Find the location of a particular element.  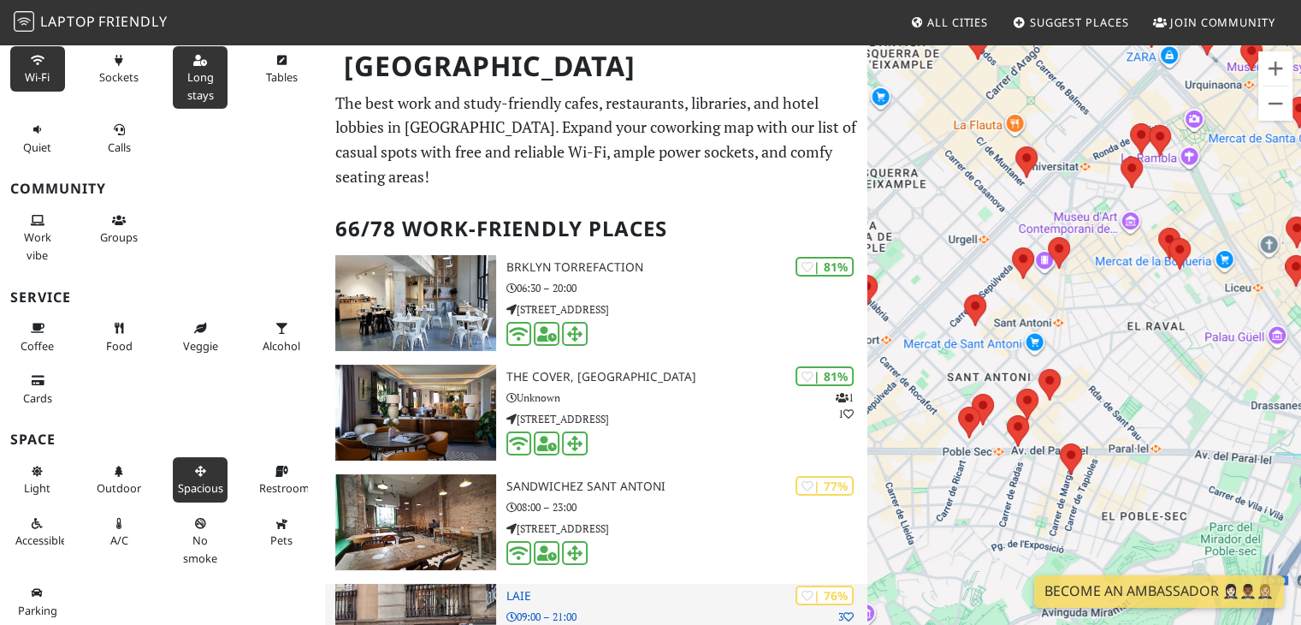

p: 3 is located at coordinates (846, 616).